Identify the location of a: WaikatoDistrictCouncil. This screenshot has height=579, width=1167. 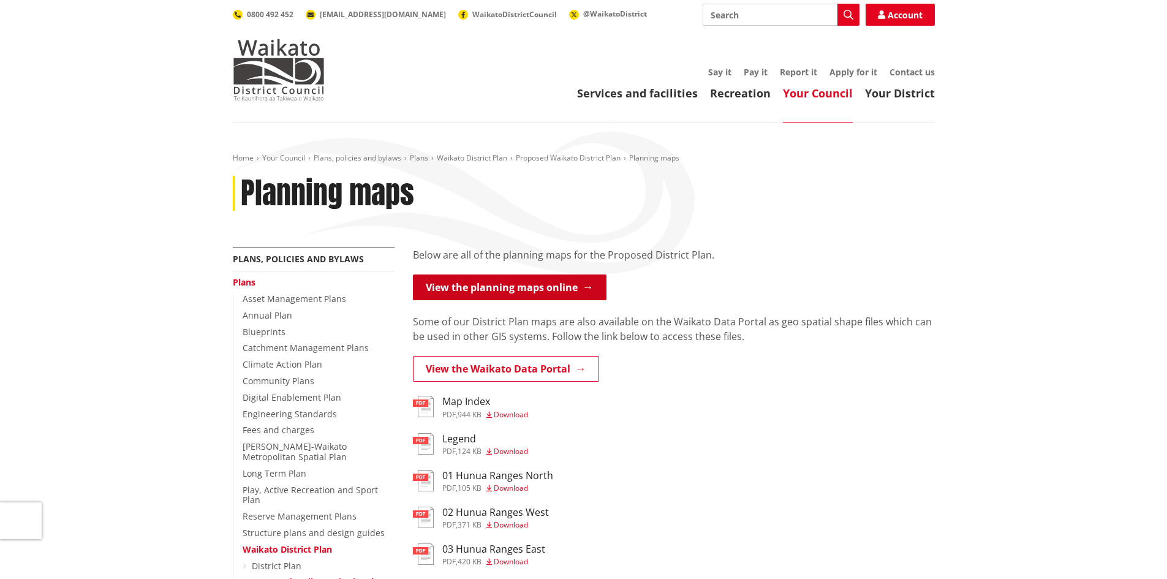
(507, 14).